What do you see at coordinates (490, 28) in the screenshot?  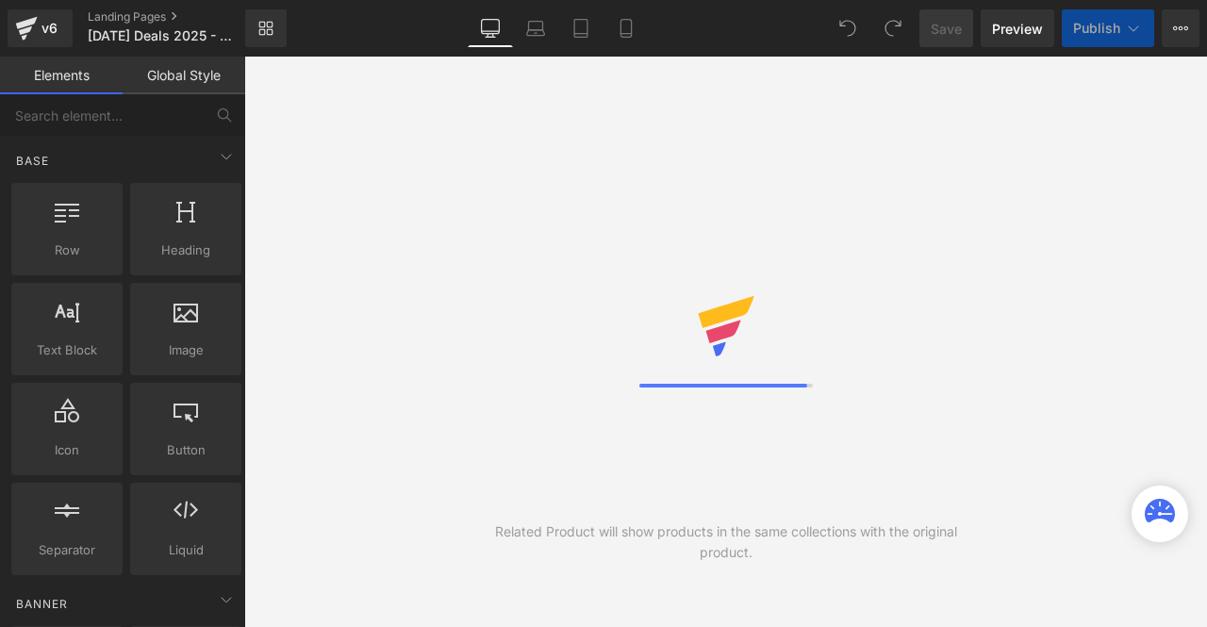 I see `a: Desktop` at bounding box center [490, 28].